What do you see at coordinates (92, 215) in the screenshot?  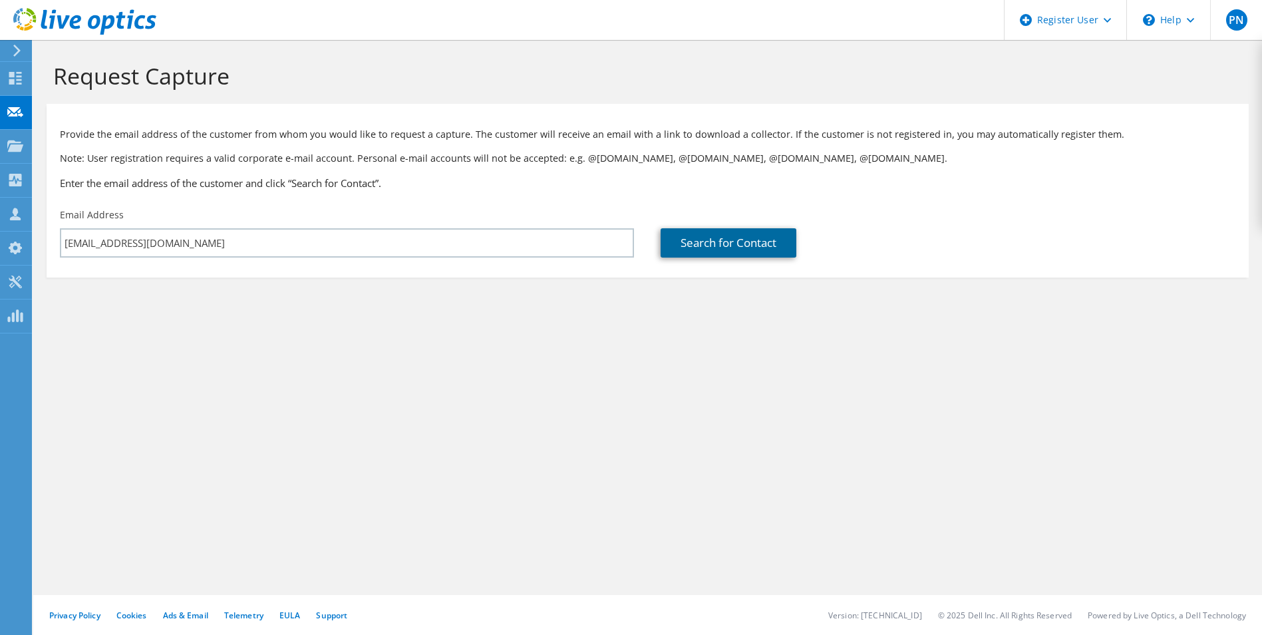 I see `label: Email Address` at bounding box center [92, 215].